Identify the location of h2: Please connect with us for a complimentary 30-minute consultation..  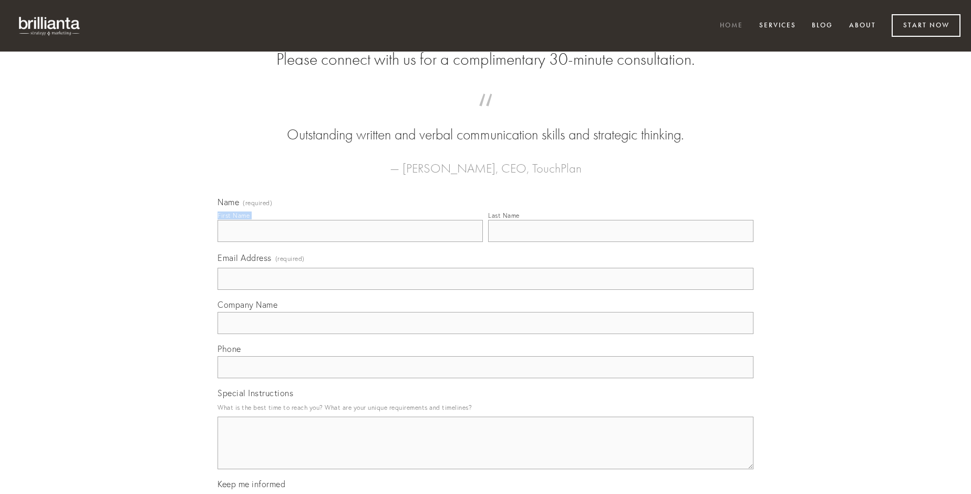
(486, 59).